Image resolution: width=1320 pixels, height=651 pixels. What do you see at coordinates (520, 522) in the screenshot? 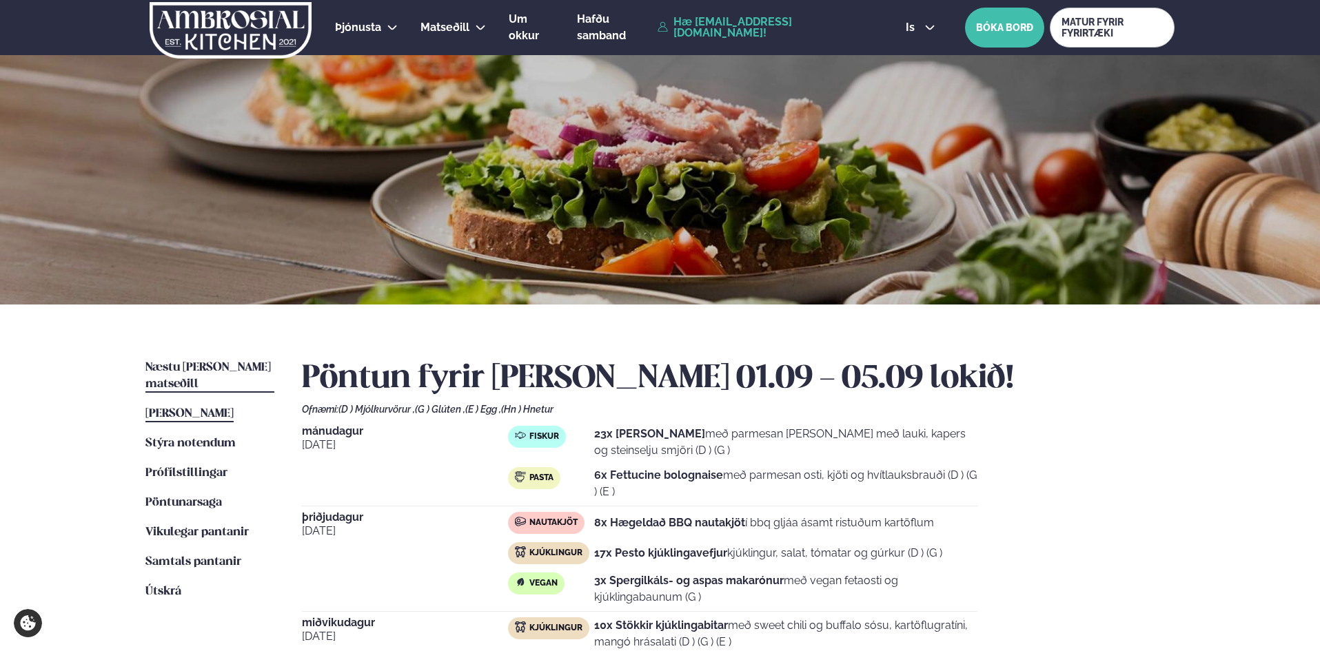
I see `img: beef.svg` at bounding box center [520, 522].